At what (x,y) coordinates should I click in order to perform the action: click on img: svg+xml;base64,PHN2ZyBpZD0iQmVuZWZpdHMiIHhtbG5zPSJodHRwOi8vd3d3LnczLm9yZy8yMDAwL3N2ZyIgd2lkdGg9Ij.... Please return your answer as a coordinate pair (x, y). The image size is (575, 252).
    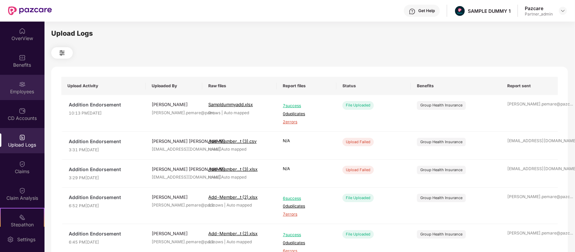
    Looking at the image, I should click on (22, 58).